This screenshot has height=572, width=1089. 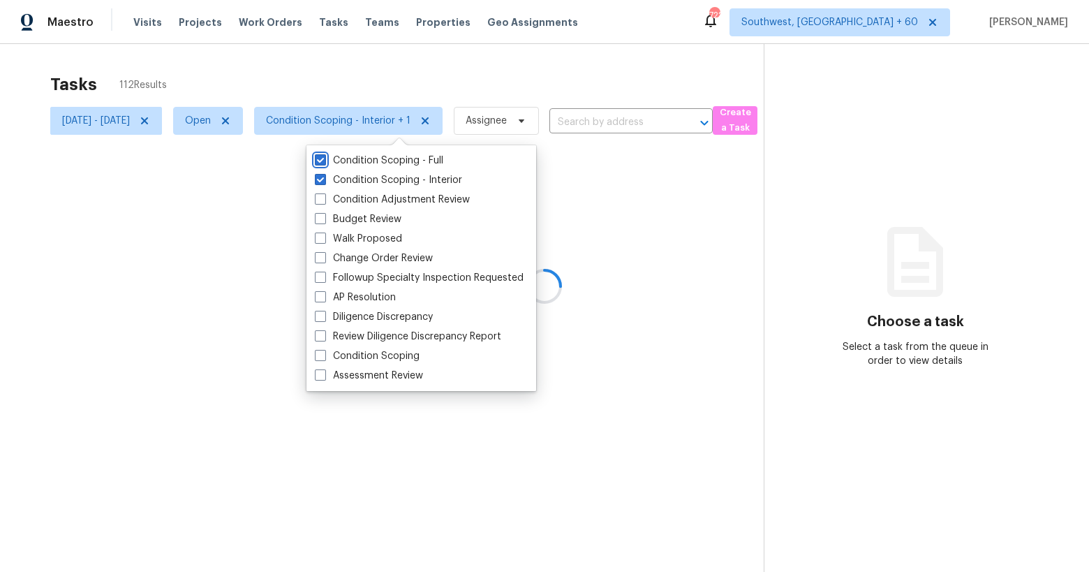 I want to click on label: Review Diligence Discrepancy Report, so click(x=408, y=336).